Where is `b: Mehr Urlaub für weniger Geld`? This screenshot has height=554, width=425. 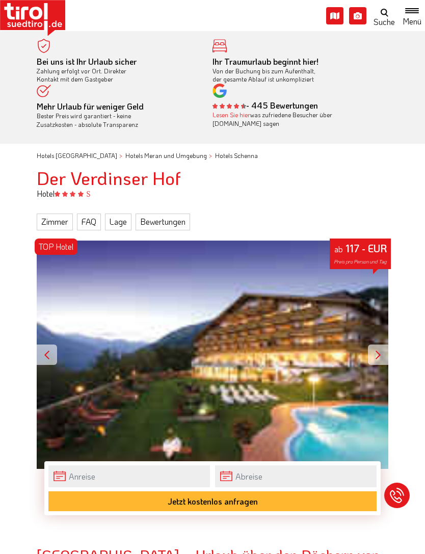 b: Mehr Urlaub für weniger Geld is located at coordinates (90, 106).